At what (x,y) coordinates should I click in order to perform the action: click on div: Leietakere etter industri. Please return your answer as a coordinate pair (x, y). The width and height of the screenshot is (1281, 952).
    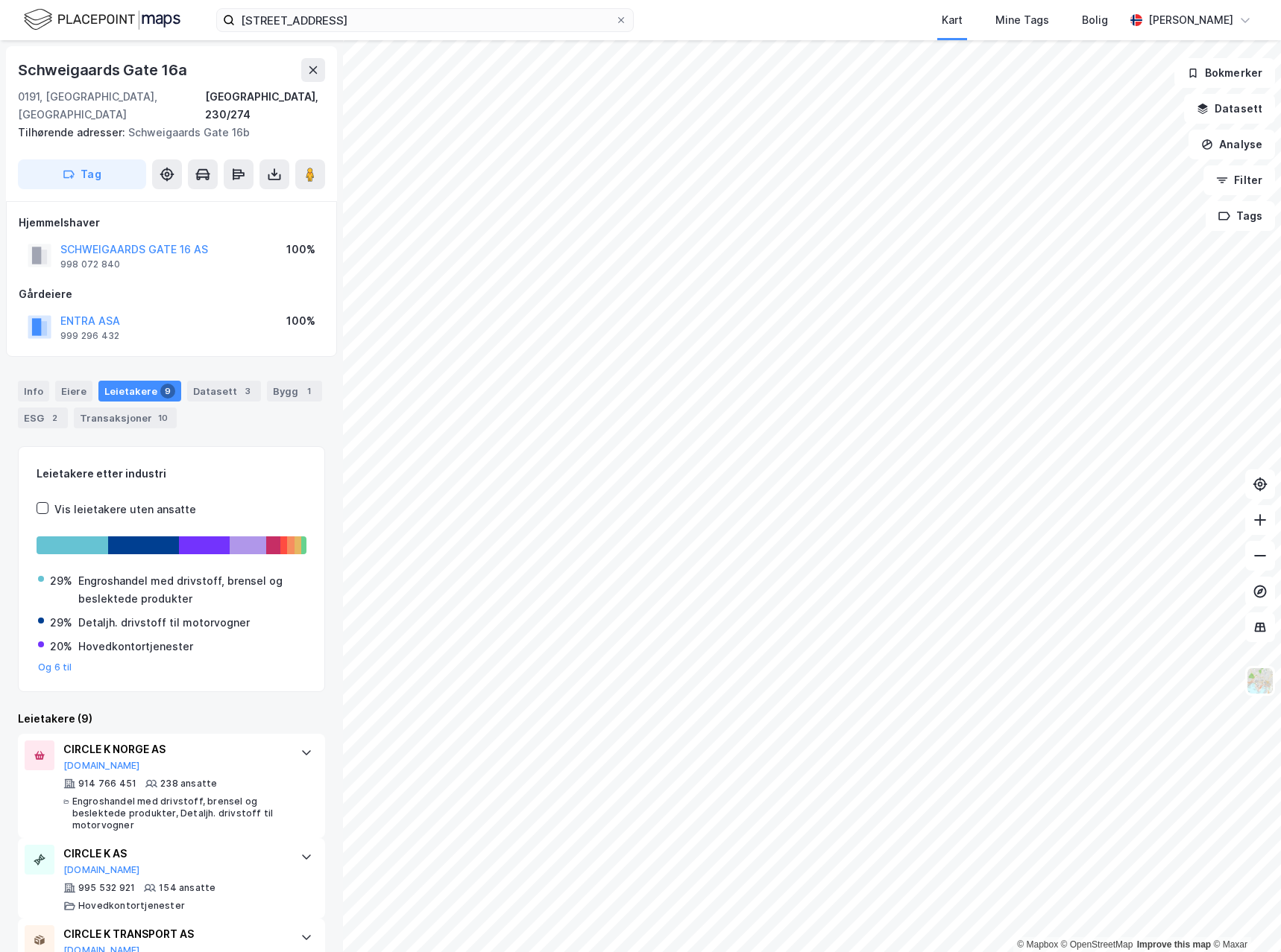
    Looking at the image, I should click on (172, 474).